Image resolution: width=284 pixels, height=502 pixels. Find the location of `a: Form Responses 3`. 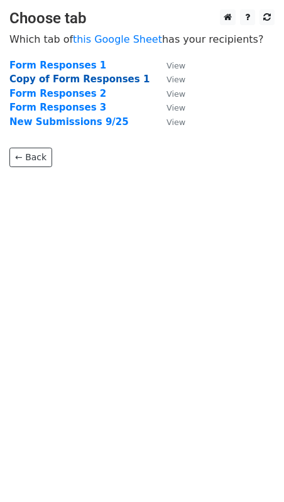

a: Form Responses 3 is located at coordinates (58, 108).